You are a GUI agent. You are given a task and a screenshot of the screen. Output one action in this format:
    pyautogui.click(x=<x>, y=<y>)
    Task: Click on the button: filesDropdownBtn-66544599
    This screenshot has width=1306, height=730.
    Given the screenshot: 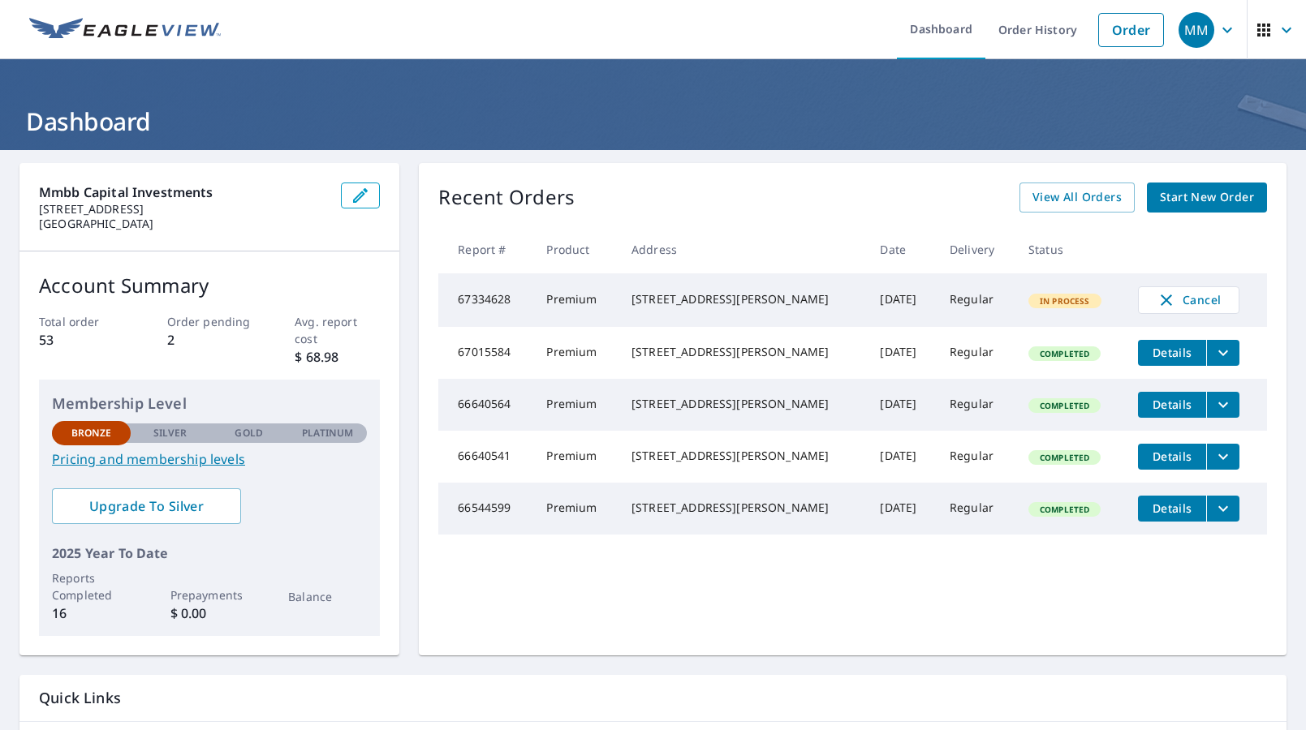 What is the action you would take?
    pyautogui.click(x=1222, y=509)
    